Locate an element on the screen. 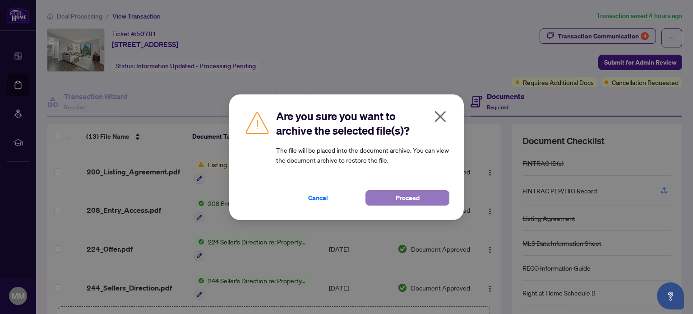  img: Caution Icon is located at coordinates (257, 122).